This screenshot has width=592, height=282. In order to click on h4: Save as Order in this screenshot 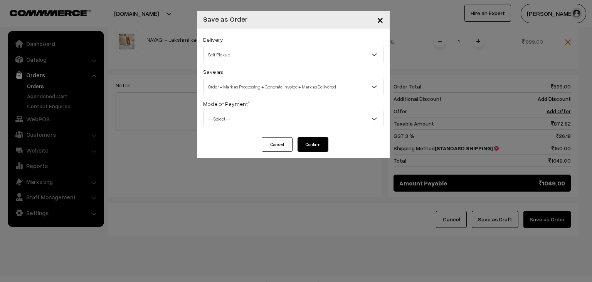, I will do `click(225, 19)`.